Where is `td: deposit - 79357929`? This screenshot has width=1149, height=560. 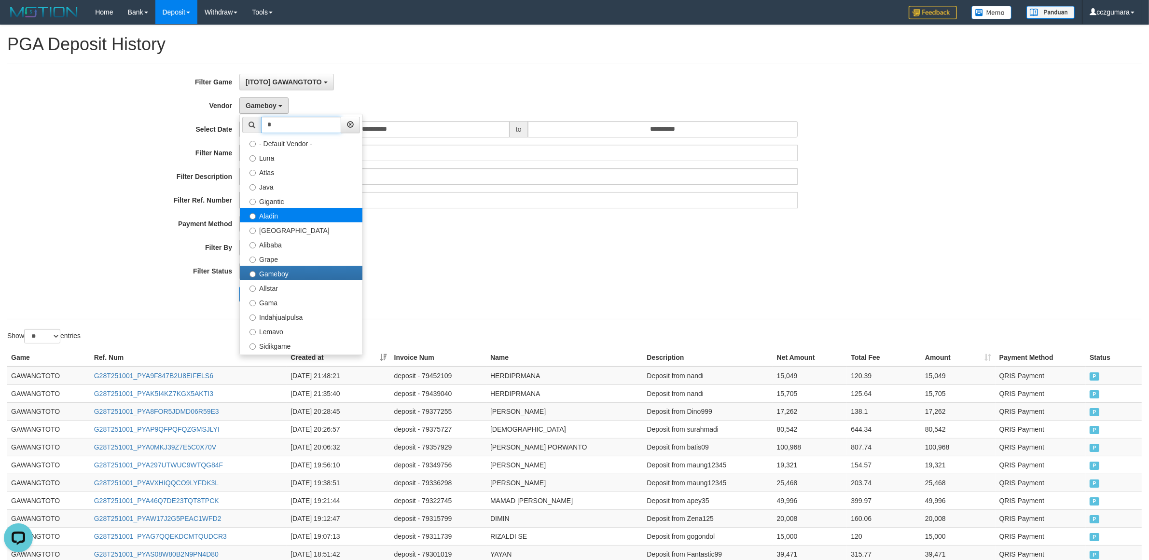 td: deposit - 79357929 is located at coordinates (438, 447).